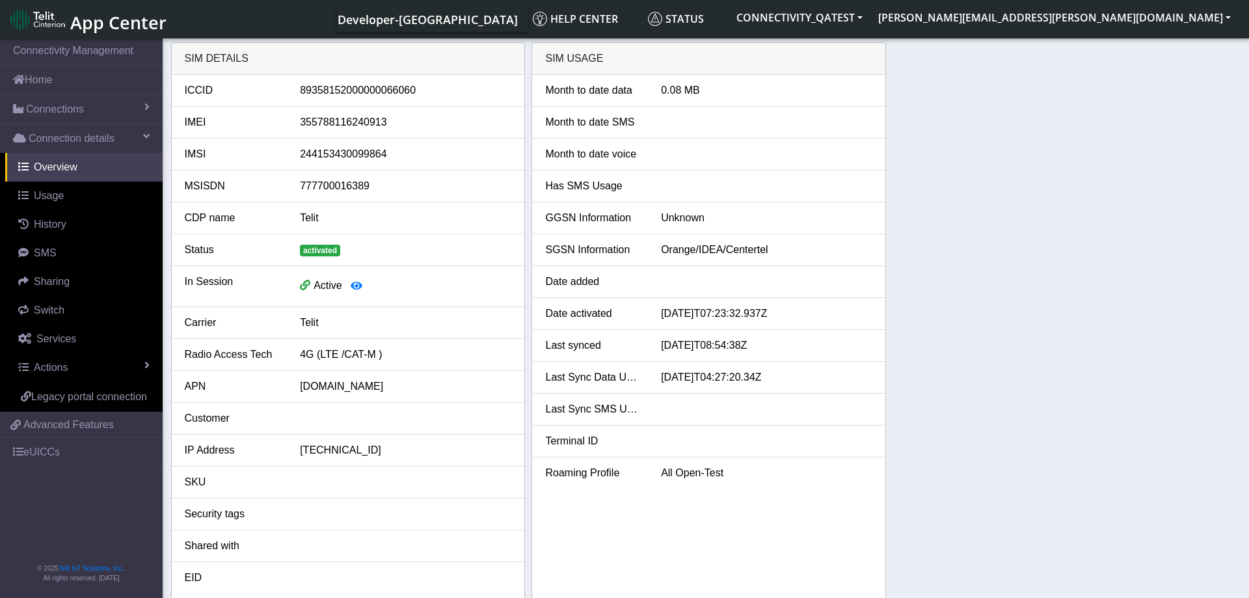 This screenshot has width=1249, height=598. Describe the element at coordinates (56, 338) in the screenshot. I see `span: Services` at that location.